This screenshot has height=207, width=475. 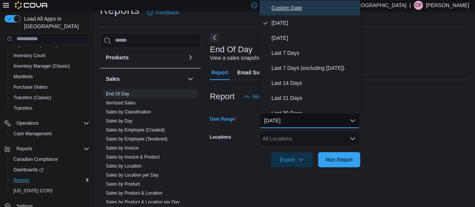 I want to click on a: Sales by Invoice, so click(x=122, y=148).